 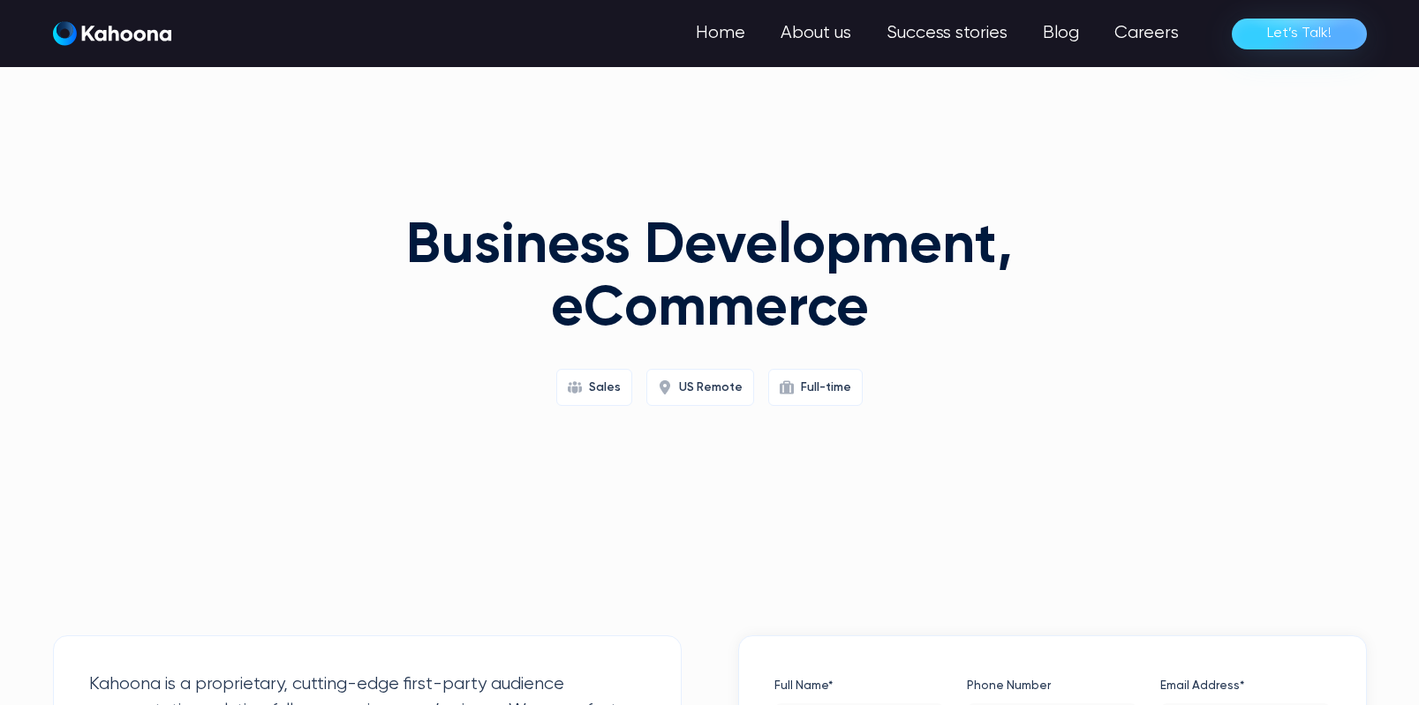 What do you see at coordinates (710, 278) in the screenshot?
I see `h1: Business Development, eCommerce` at bounding box center [710, 278].